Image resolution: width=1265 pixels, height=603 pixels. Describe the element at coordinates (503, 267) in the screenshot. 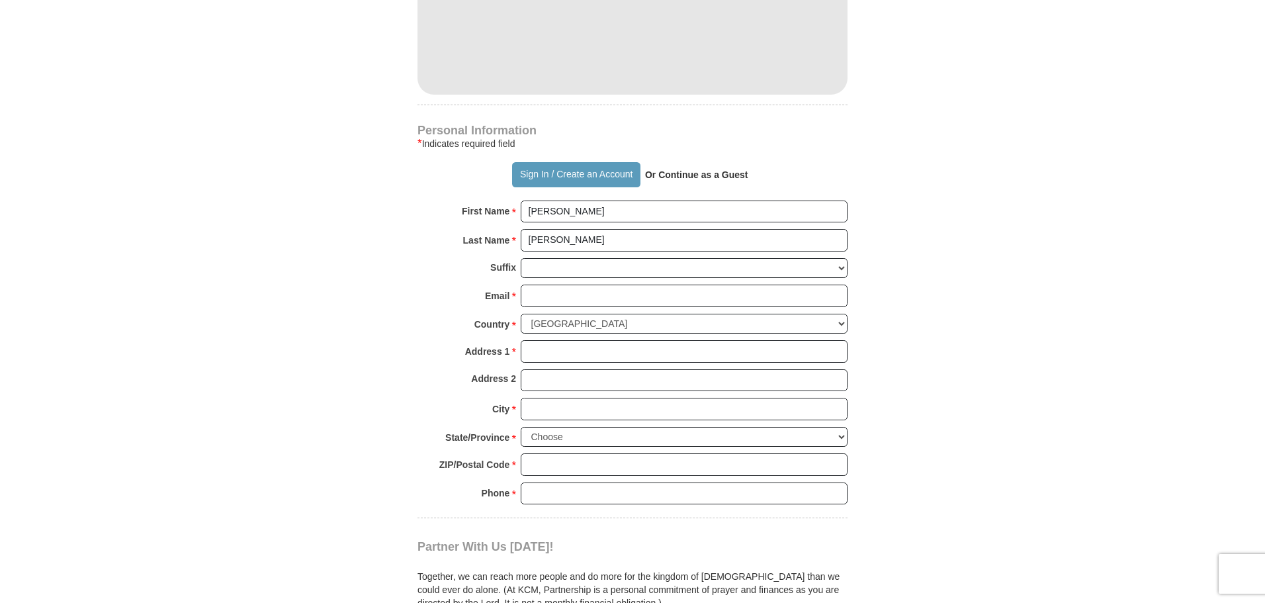

I see `strong: Suffix` at that location.